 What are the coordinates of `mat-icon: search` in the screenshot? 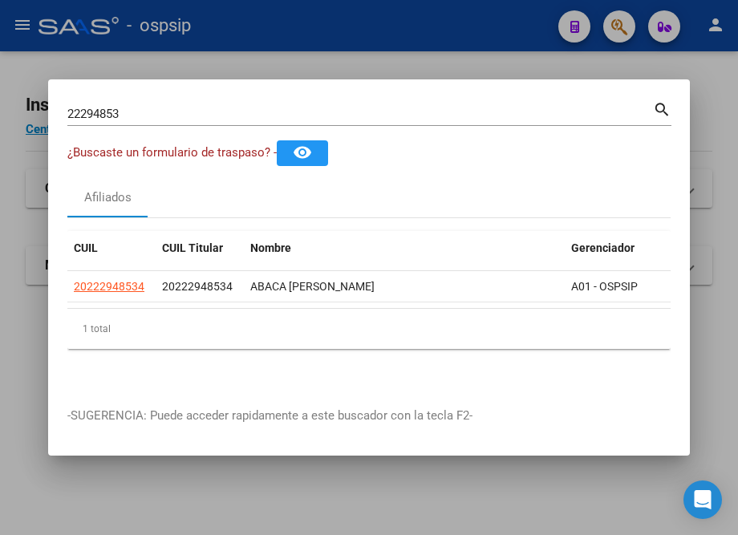 It's located at (662, 108).